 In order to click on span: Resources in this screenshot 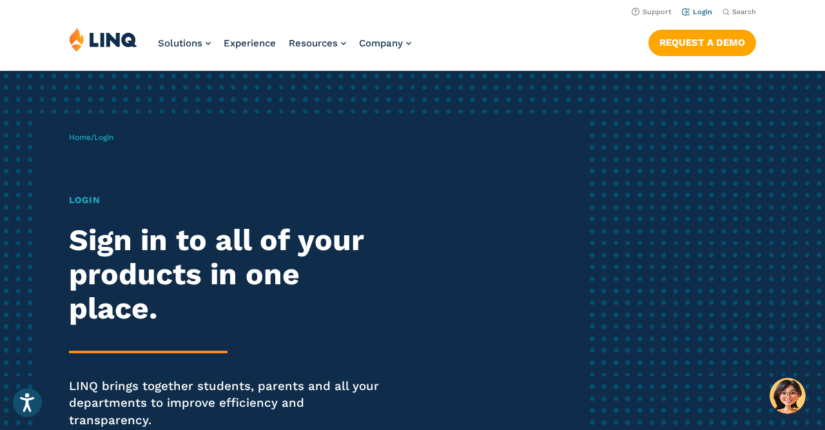, I will do `click(313, 43)`.